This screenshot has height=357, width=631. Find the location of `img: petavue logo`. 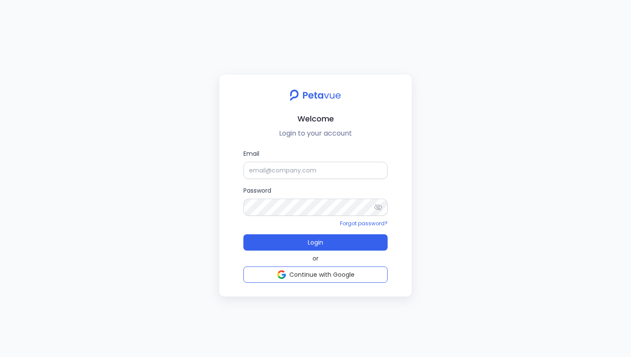

img: petavue logo is located at coordinates (315, 95).